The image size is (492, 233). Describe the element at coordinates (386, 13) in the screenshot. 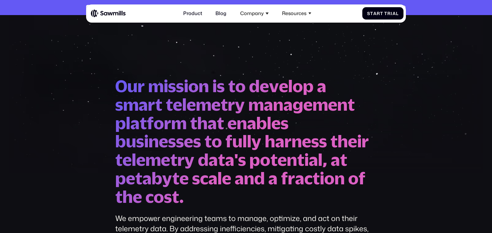

I see `span: T` at that location.